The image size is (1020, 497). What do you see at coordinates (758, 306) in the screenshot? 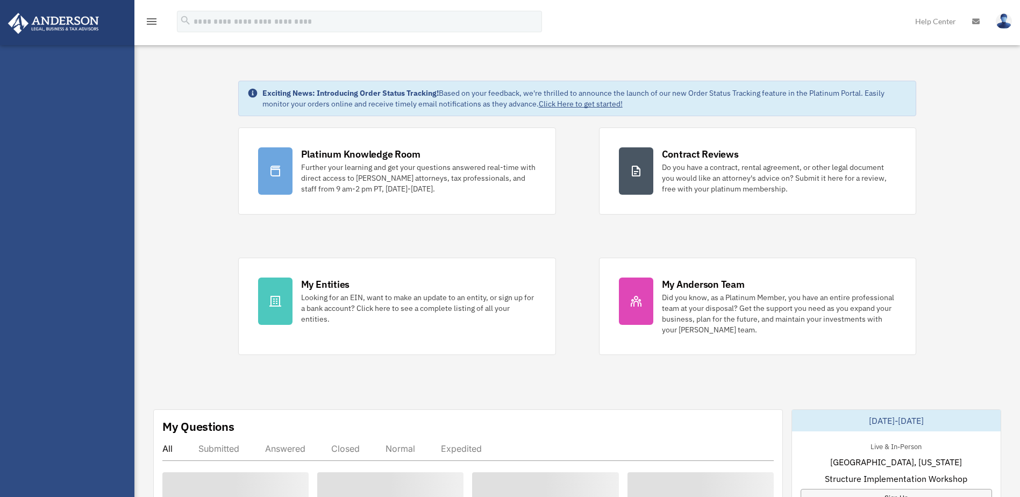
I see `a: My Anderson Team Did you know, as a Platinum Member, you have an entire professional team at your...` at bounding box center [758, 306].